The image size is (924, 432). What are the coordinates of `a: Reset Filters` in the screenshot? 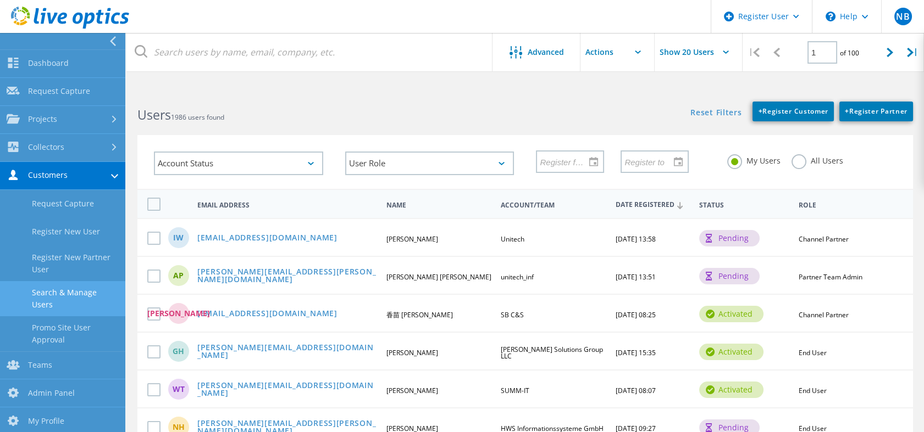 It's located at (715, 113).